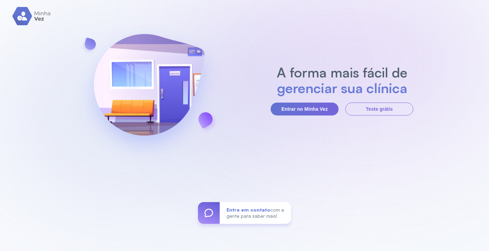  Describe the element at coordinates (342, 72) in the screenshot. I see `h2: A forma mais fácil de` at that location.